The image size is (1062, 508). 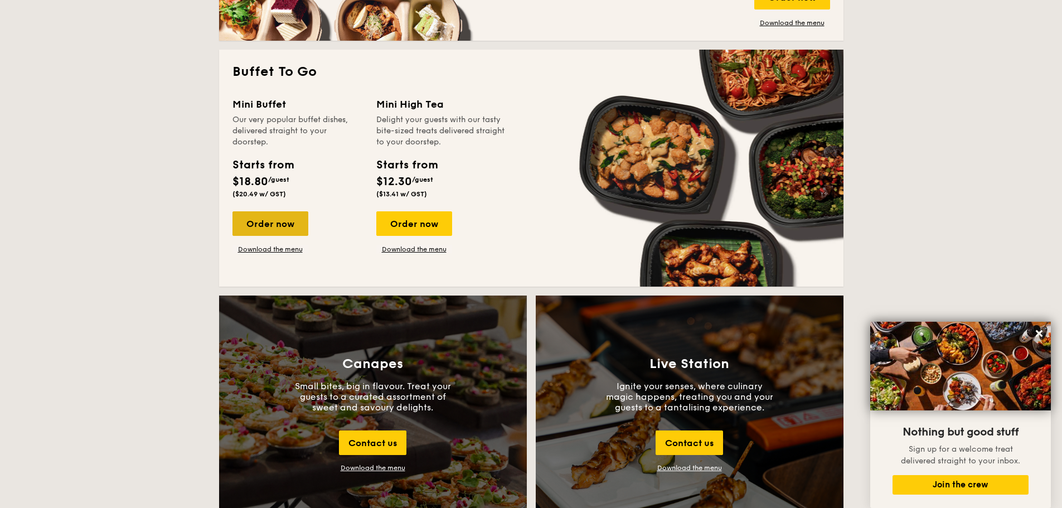 I want to click on div: Mini Buffet, so click(x=298, y=104).